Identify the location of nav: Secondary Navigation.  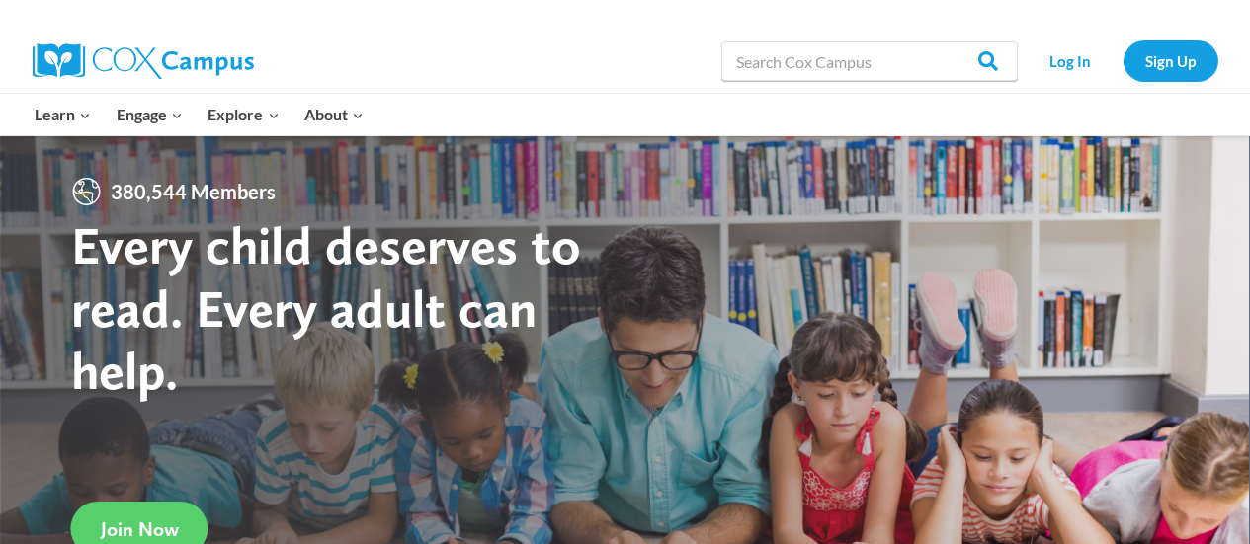
(1123, 60).